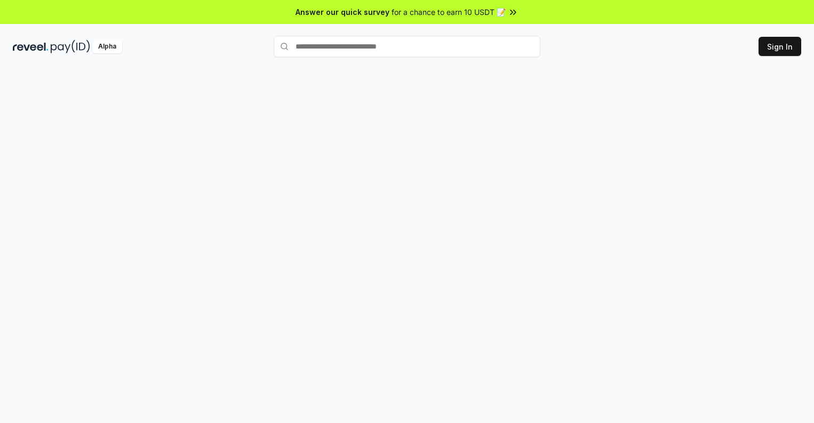 The height and width of the screenshot is (423, 814). What do you see at coordinates (449, 12) in the screenshot?
I see `span: for a chance to earn 10 USDT 📝` at bounding box center [449, 12].